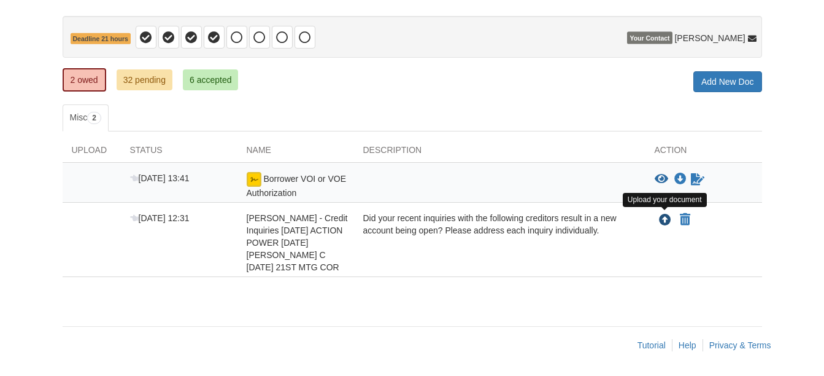 The width and height of the screenshot is (824, 376). Describe the element at coordinates (84, 80) in the screenshot. I see `a: 2 owed` at that location.